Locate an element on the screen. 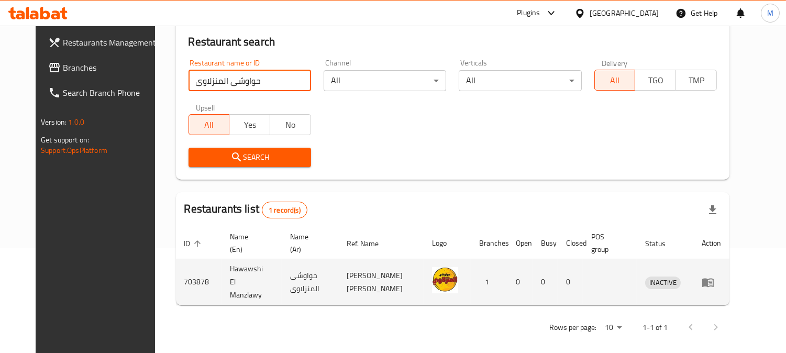 This screenshot has width=786, height=353. div: Total records count is located at coordinates (284, 210).